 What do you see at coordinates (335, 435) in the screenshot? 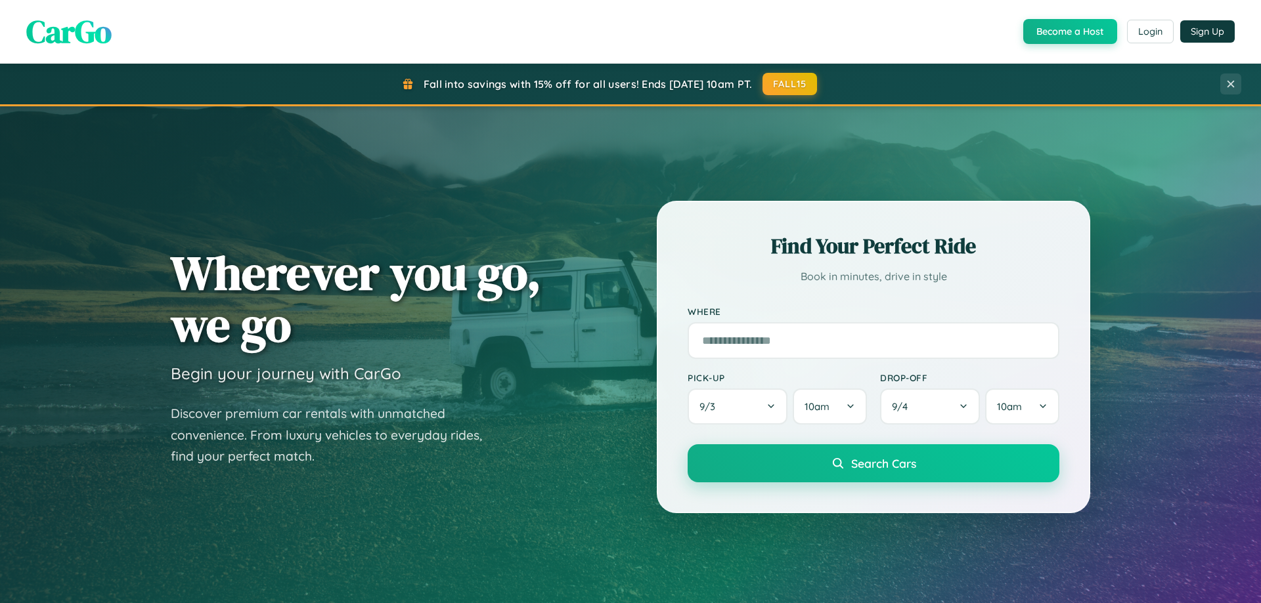
I see `p: Discover premium car rentals with unmatched convenience. From luxury vehicles to everyday rides, ...` at bounding box center [335, 435].